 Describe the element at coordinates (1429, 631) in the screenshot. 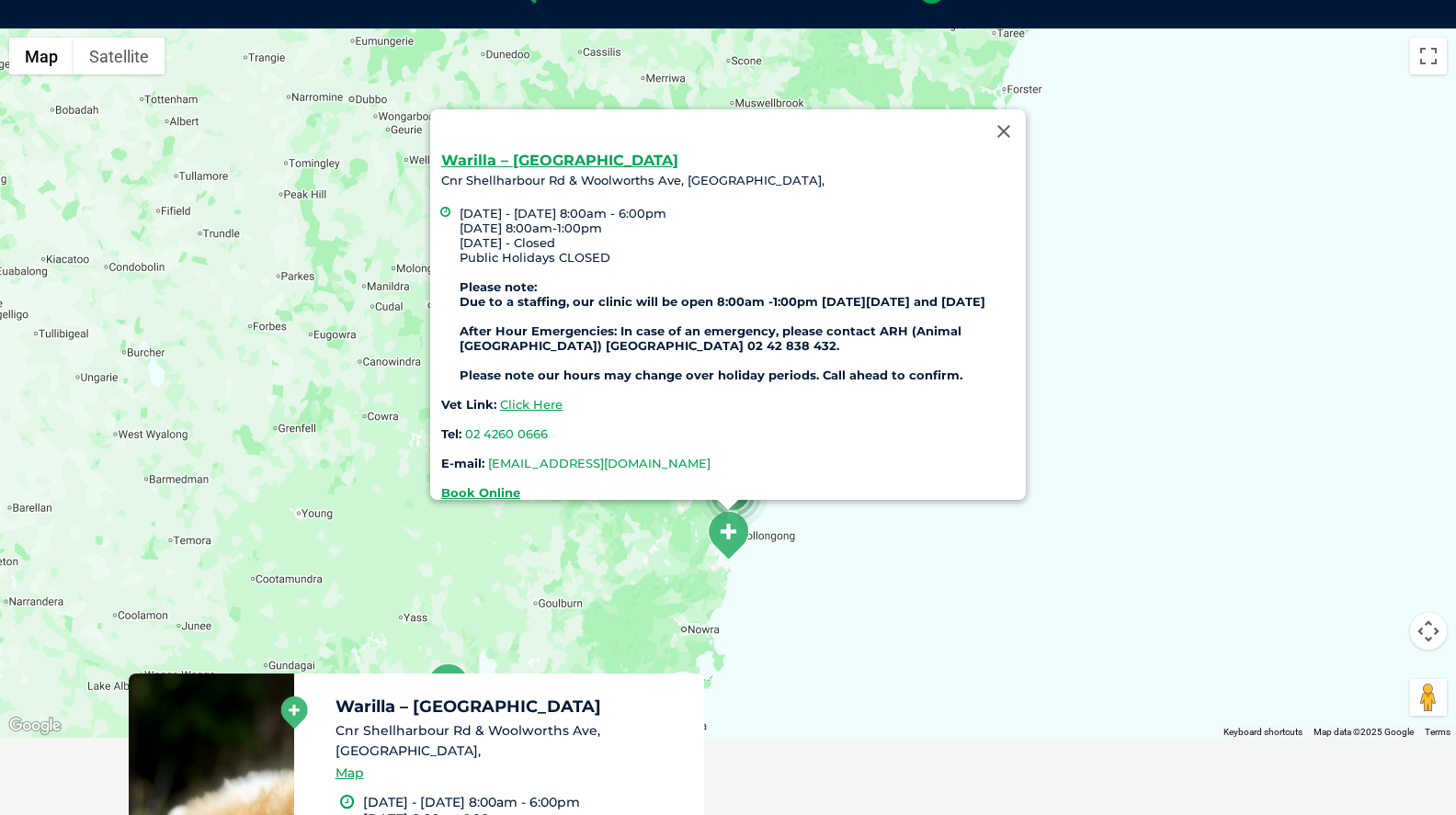

I see `button: Map camera controls` at that location.